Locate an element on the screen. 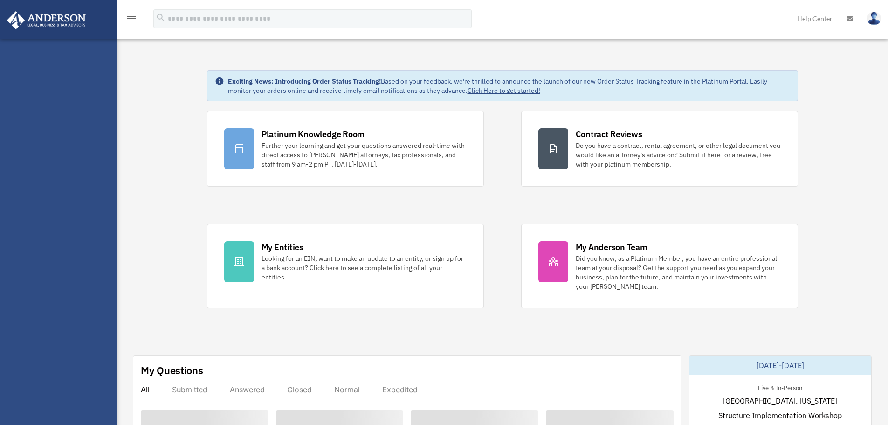 This screenshot has height=425, width=888. div: Answered is located at coordinates (247, 389).